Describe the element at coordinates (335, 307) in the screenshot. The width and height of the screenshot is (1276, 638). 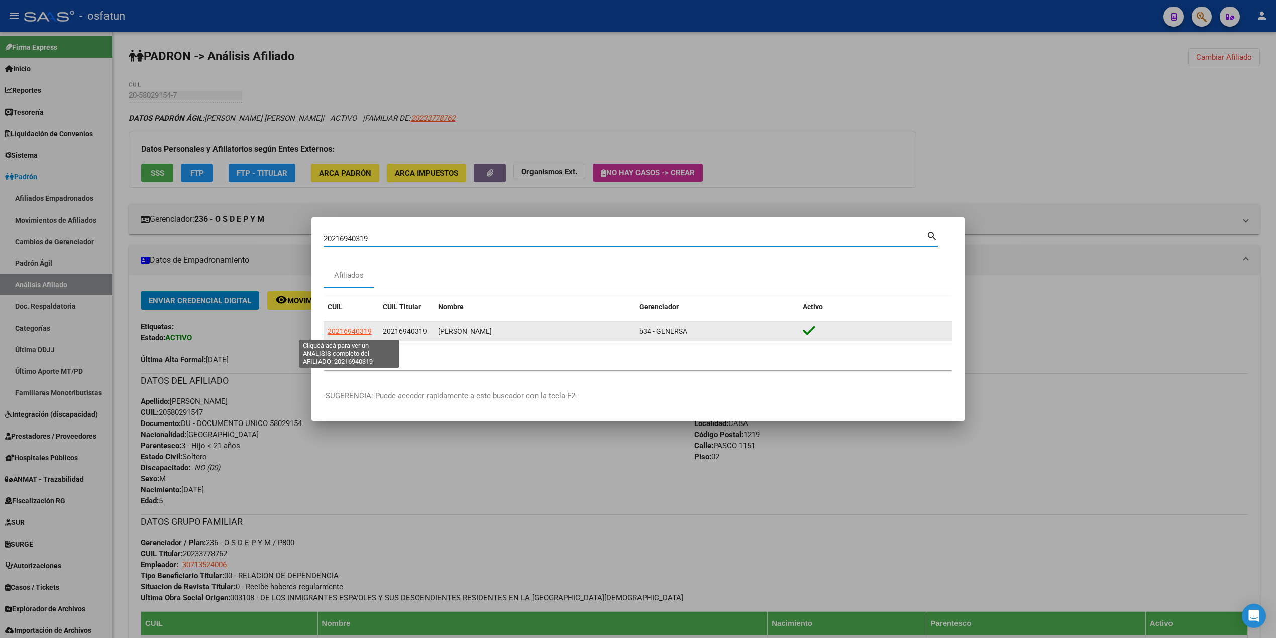
I see `span: CUIL` at that location.